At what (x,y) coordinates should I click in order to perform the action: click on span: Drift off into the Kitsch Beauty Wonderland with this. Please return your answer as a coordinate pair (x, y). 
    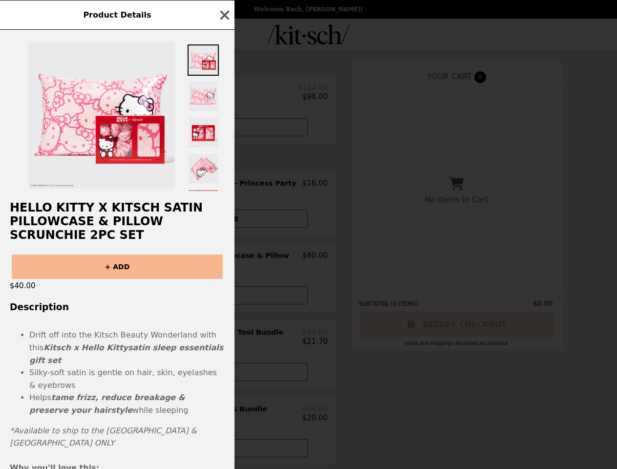
    Looking at the image, I should click on (126, 347).